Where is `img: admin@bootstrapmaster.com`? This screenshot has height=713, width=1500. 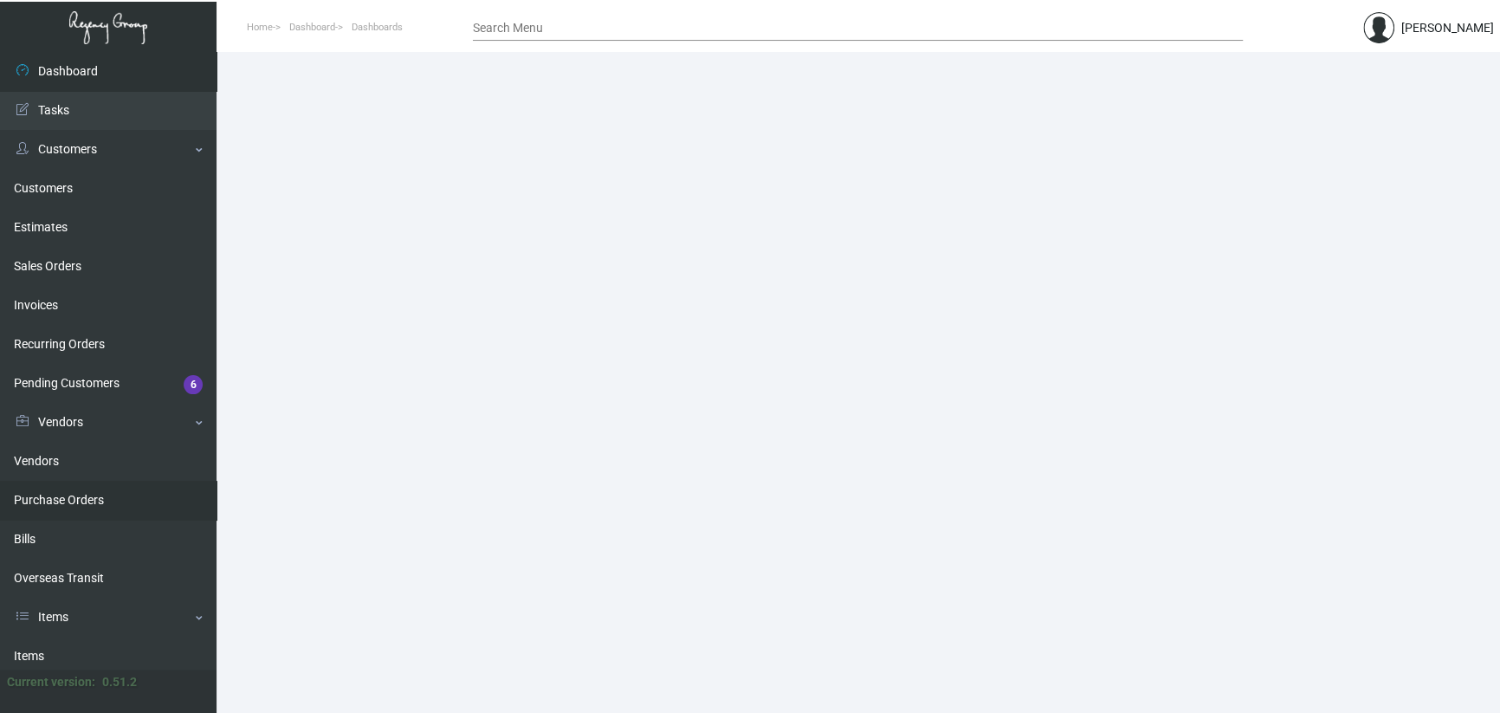
img: admin@bootstrapmaster.com is located at coordinates (1379, 28).